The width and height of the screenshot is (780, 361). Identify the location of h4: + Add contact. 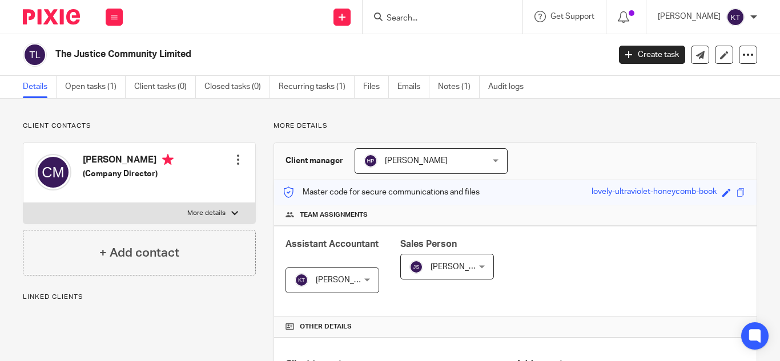
(139, 253).